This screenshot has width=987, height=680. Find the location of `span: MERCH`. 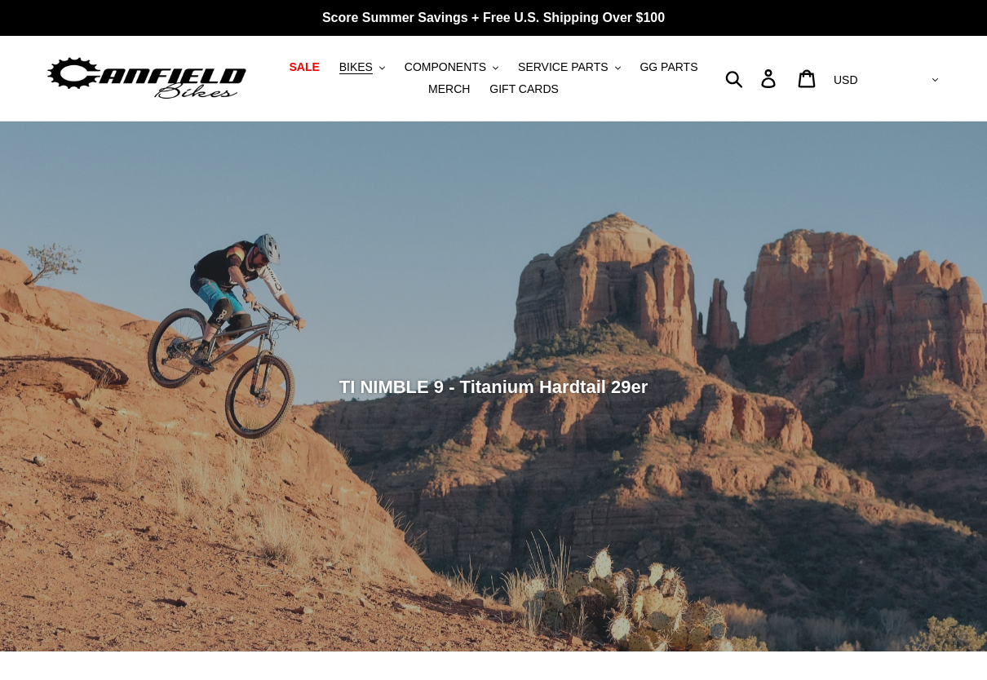

span: MERCH is located at coordinates (449, 89).